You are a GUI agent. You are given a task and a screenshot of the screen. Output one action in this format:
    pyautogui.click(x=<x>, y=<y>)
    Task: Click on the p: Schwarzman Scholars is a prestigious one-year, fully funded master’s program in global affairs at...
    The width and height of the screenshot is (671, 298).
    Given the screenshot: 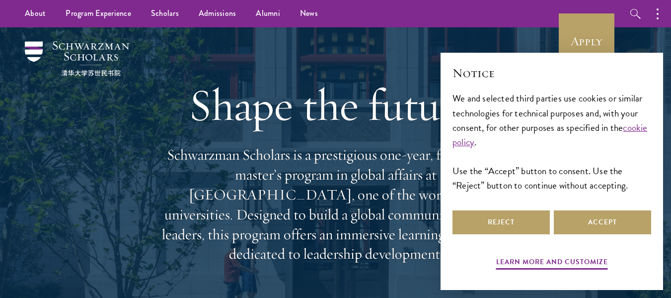 What is the action you would take?
    pyautogui.click(x=336, y=204)
    